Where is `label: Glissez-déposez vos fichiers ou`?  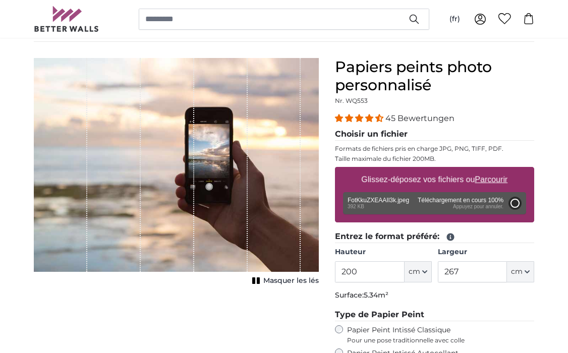 label: Glissez-déposez vos fichiers ou is located at coordinates (435, 180).